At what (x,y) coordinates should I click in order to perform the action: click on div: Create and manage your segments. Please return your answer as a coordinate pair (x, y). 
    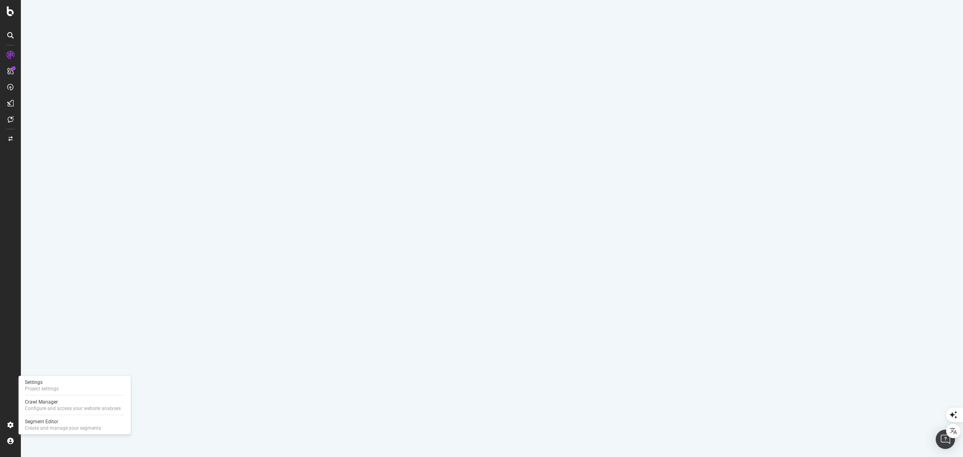
    Looking at the image, I should click on (63, 428).